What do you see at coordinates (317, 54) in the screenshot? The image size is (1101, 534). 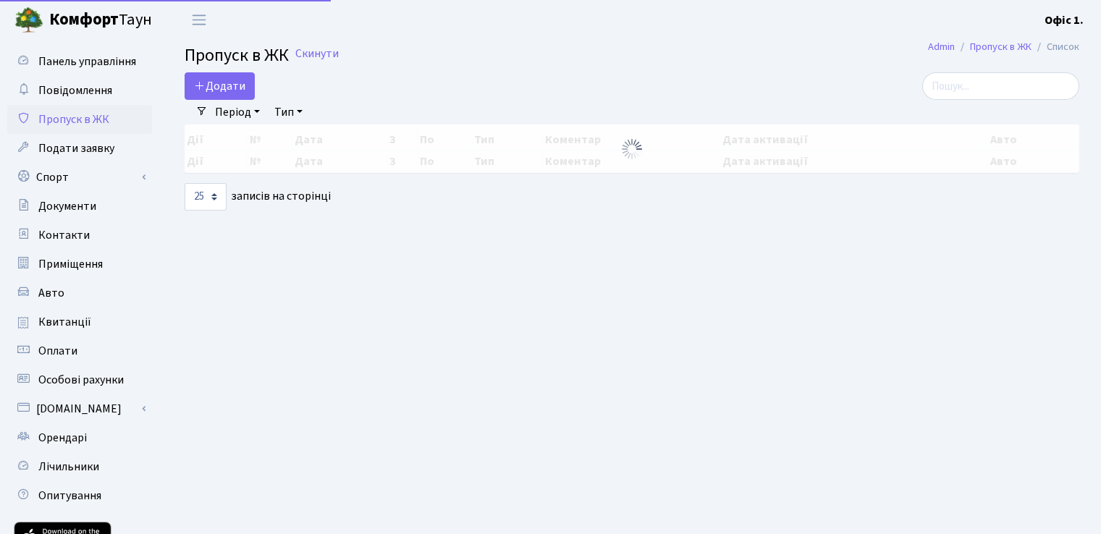 I see `a: Скинути` at bounding box center [317, 54].